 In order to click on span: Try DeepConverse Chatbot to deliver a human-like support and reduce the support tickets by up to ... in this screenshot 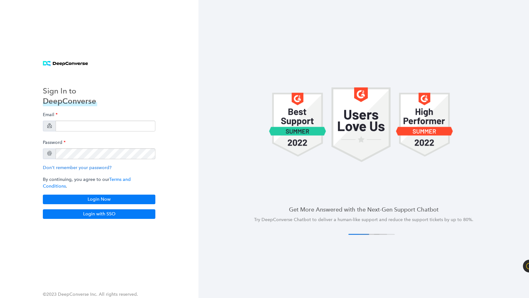, I will do `click(364, 220)`.